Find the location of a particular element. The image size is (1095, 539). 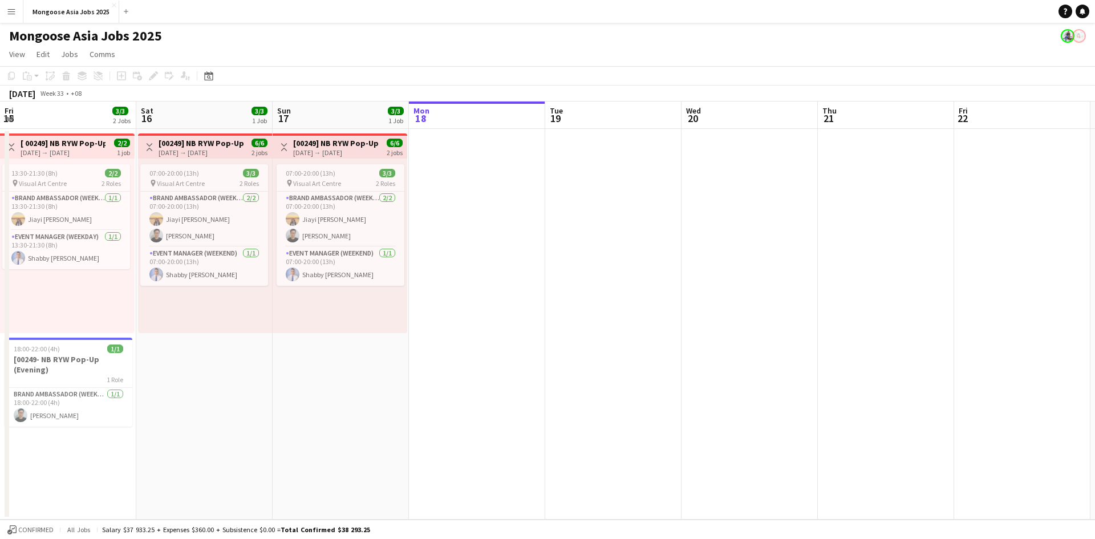

div: 18:00-22:00 (4h)1/1[00249- NB RYW Pop-Up (Evening)1 RoleBrand Ambassador (weekday)1/118:00-22:00 ... is located at coordinates (68, 382).